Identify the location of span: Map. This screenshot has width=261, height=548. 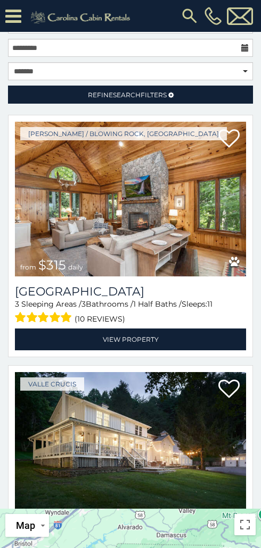
(26, 525).